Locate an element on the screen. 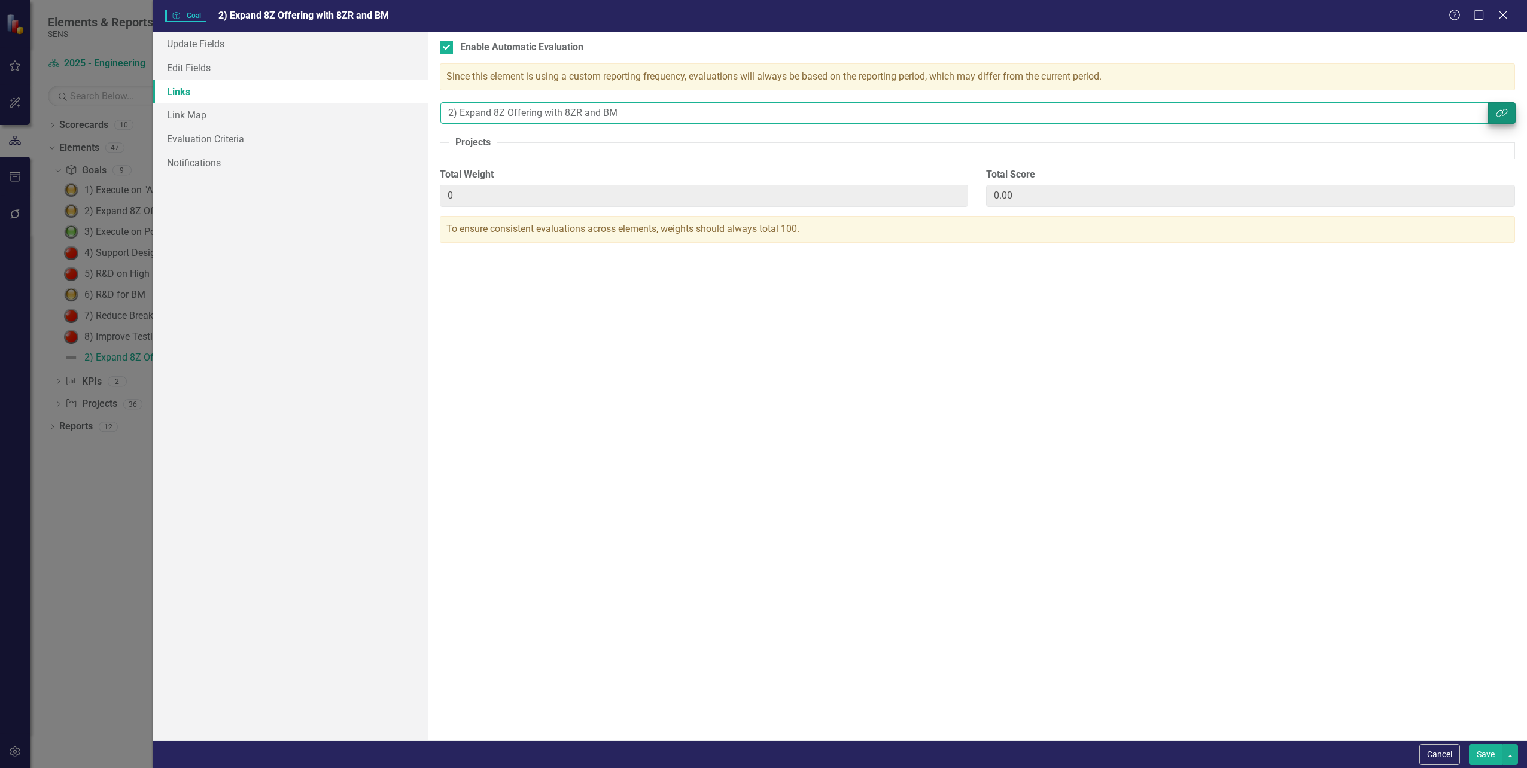  legend: Projects is located at coordinates (473, 142).